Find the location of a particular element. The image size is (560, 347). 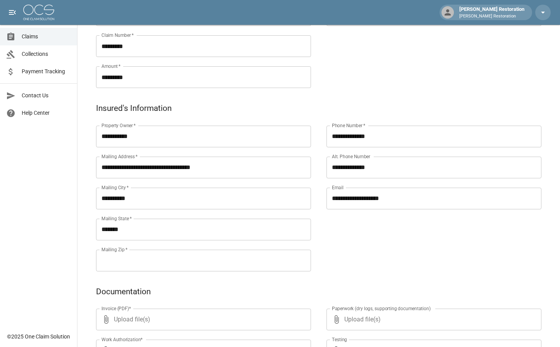

label: Work Authorization* is located at coordinates (122, 339).